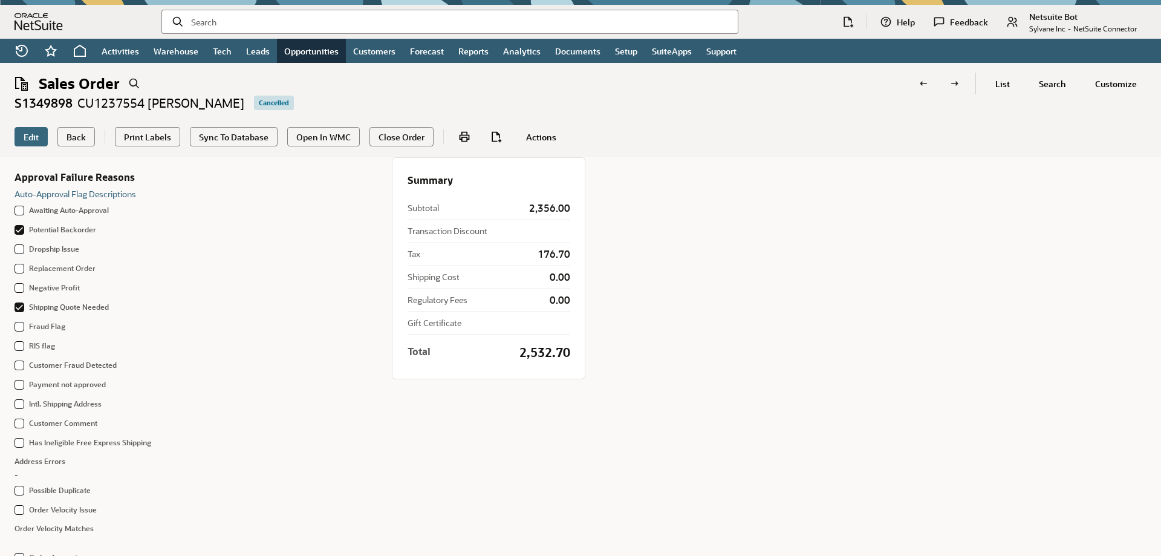 This screenshot has height=556, width=1161. What do you see at coordinates (311, 51) in the screenshot?
I see `a: Opportunities` at bounding box center [311, 51].